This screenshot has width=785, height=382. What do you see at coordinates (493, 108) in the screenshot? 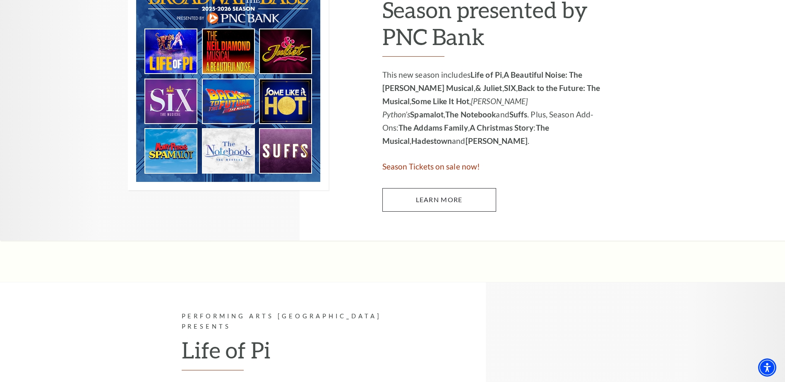
I see `p: This new season includes , , , , , , , and . Plus, Season Add-Ons: , : , and .` at bounding box center [493, 108].